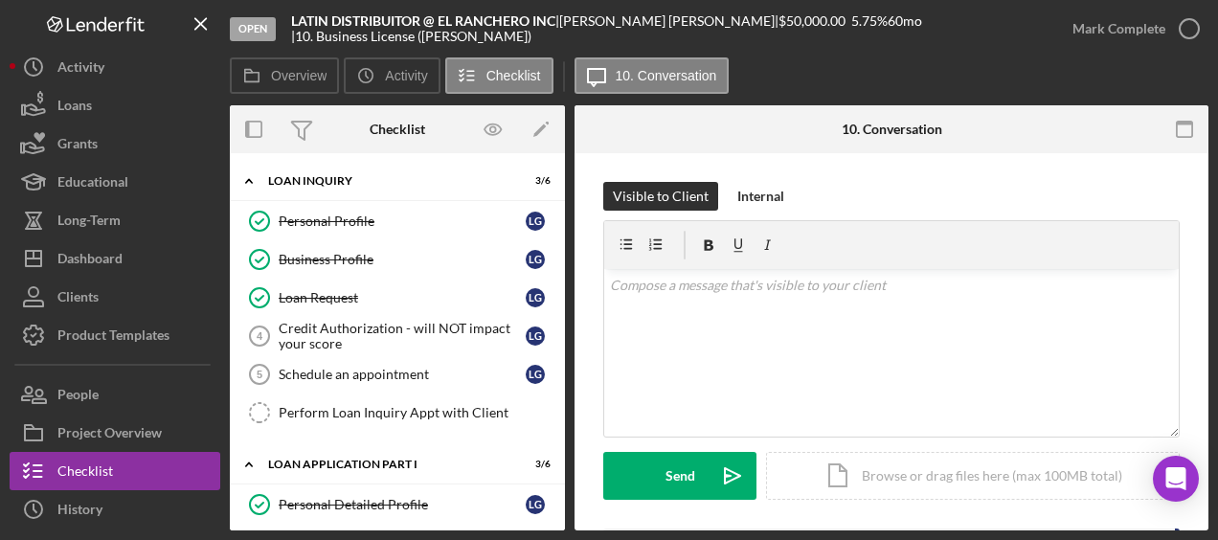  I want to click on div: Mark Complete, so click(1118, 29).